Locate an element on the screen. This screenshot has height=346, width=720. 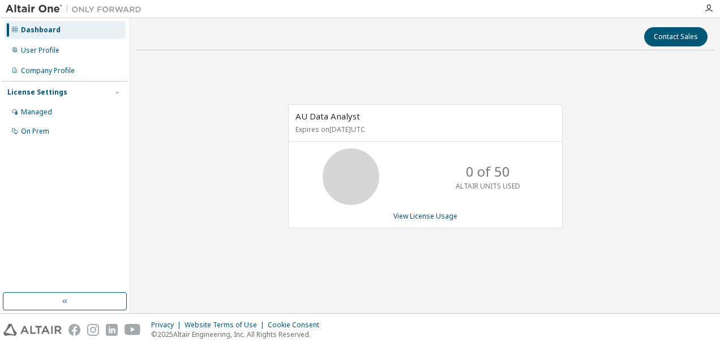
p: 0 of 50 is located at coordinates (488, 171).